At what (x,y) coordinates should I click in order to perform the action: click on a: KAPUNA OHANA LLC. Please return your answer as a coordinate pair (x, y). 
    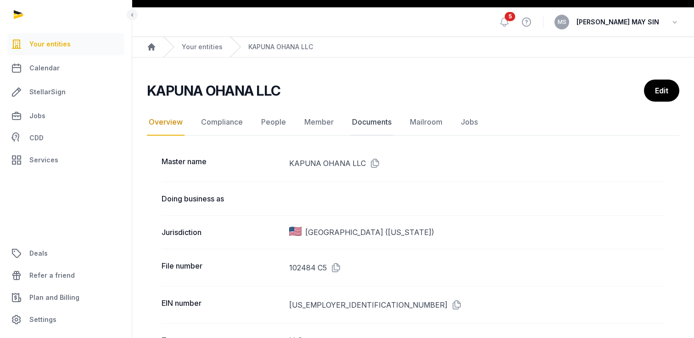
    Looking at the image, I should click on (281, 47).